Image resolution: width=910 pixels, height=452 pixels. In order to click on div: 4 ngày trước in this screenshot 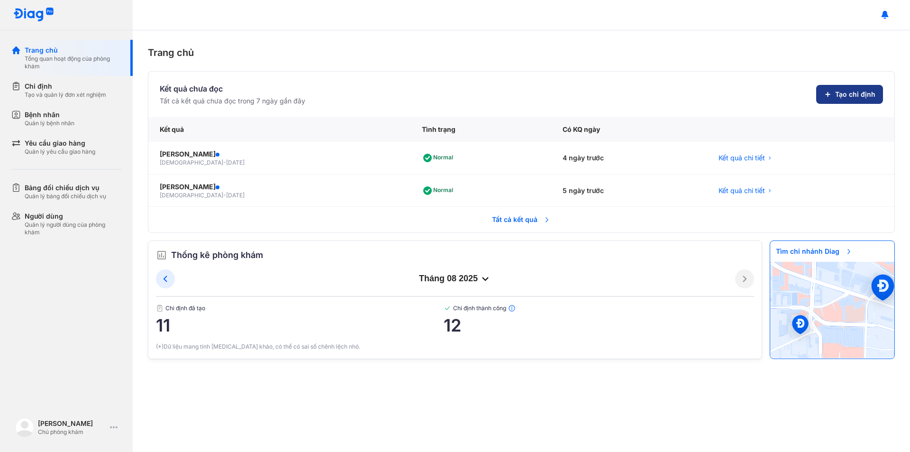, I will do `click(629, 158)`.